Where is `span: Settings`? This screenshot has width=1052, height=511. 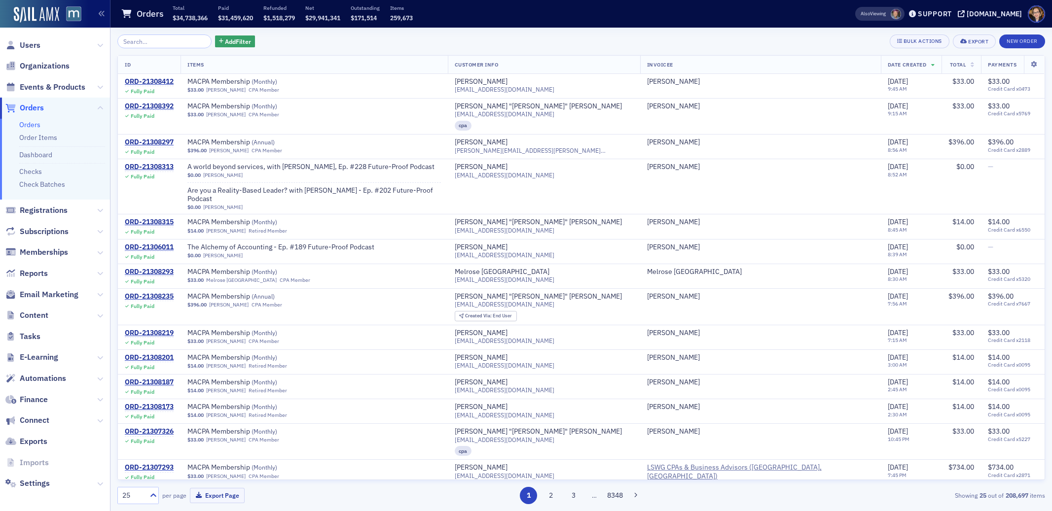
span: Settings is located at coordinates (35, 484).